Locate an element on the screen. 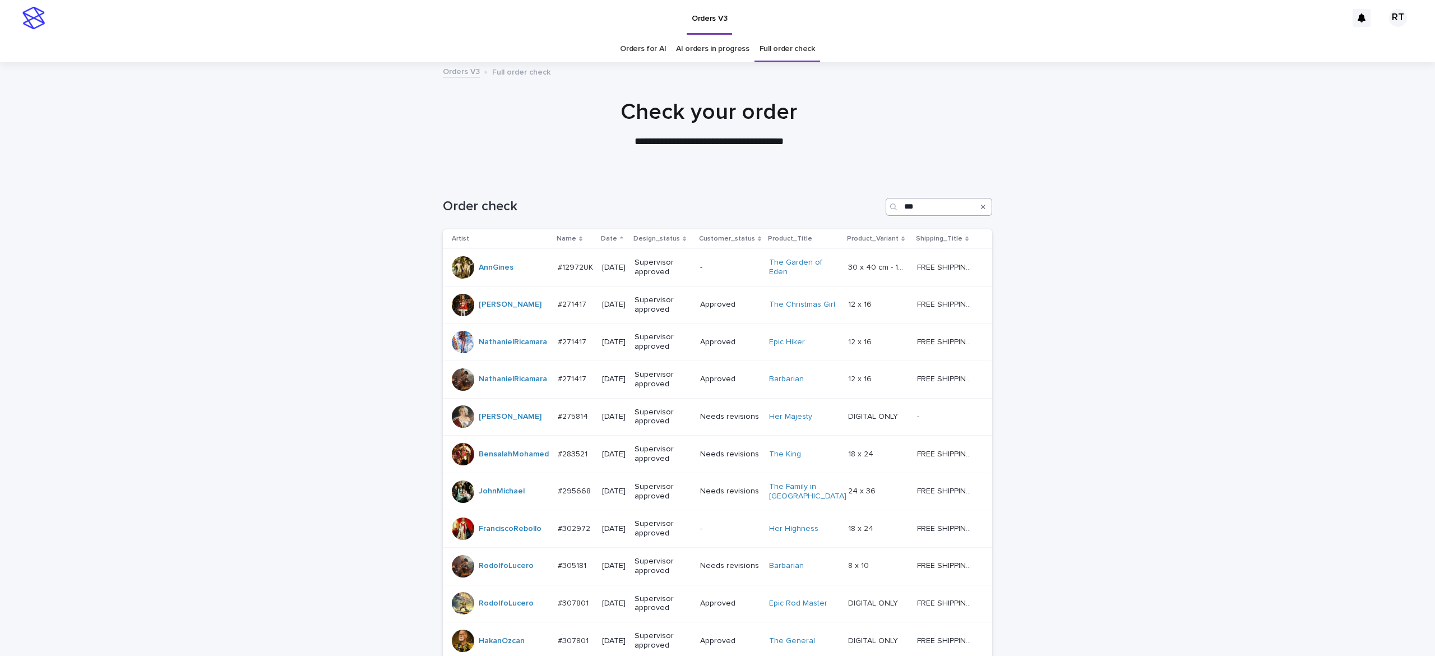  a: The General is located at coordinates (792, 641).